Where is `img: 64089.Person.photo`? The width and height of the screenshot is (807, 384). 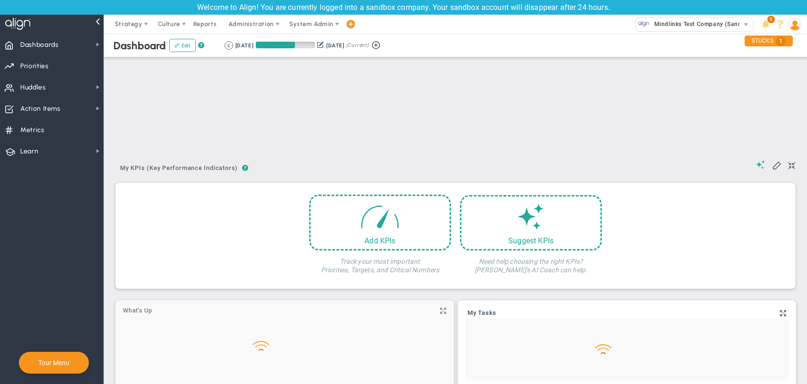
img: 64089.Person.photo is located at coordinates (795, 24).